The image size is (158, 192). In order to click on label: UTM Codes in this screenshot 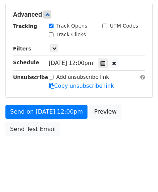, I will do `click(124, 26)`.